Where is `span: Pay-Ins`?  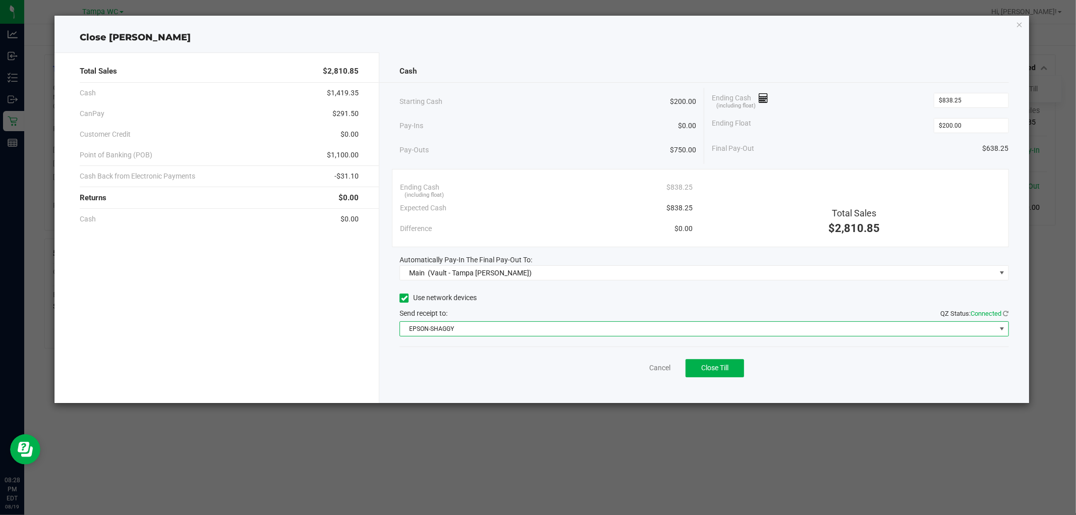 span: Pay-Ins is located at coordinates (411, 126).